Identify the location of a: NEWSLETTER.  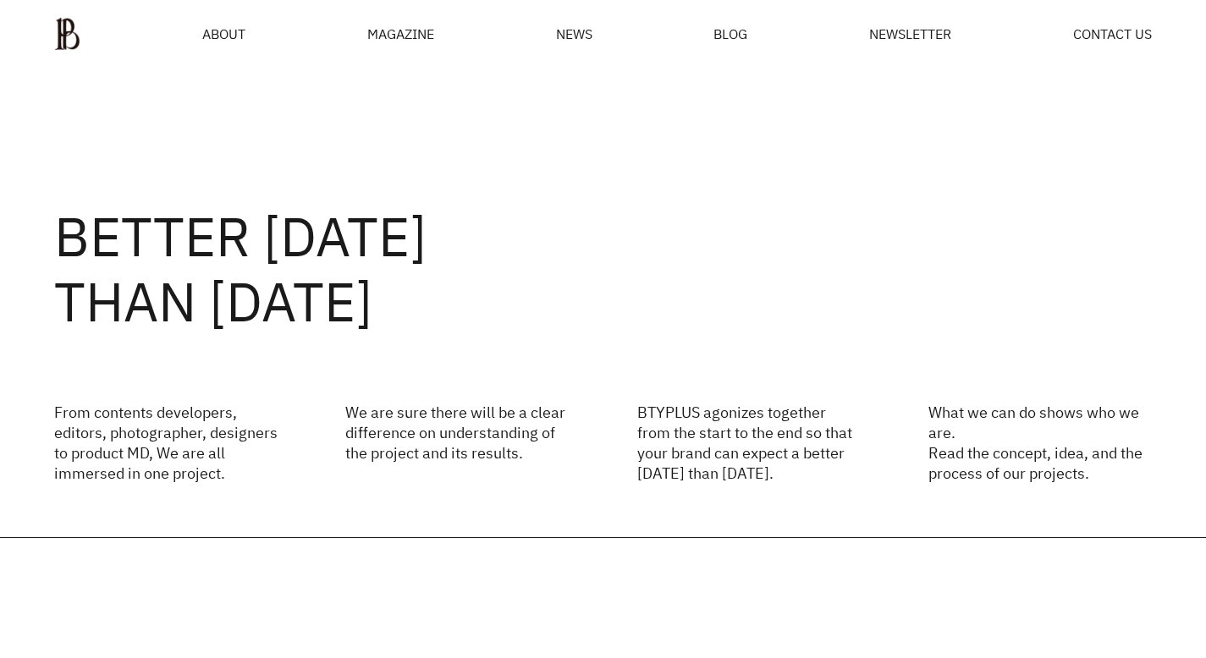
(909, 34).